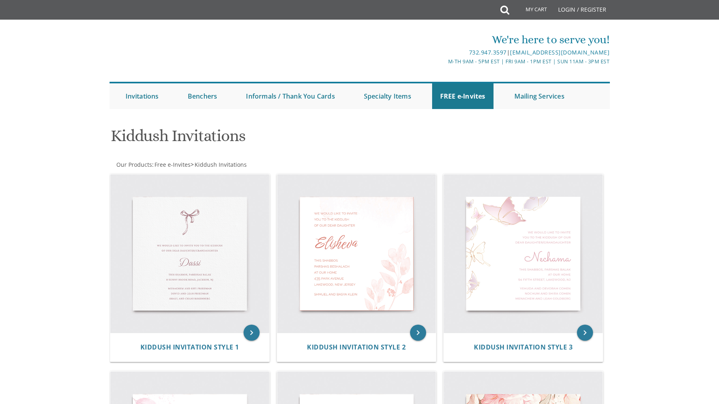 Image resolution: width=719 pixels, height=404 pixels. What do you see at coordinates (220, 164) in the screenshot?
I see `a: Kiddush Invitations` at bounding box center [220, 164].